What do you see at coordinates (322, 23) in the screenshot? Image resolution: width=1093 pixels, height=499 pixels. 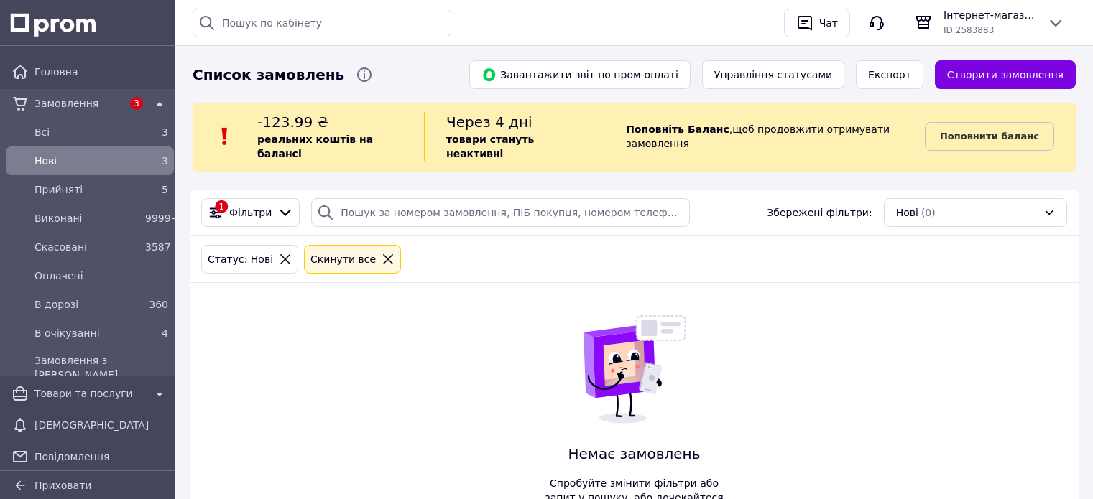 I see `input: Пошук по кабінету` at bounding box center [322, 23].